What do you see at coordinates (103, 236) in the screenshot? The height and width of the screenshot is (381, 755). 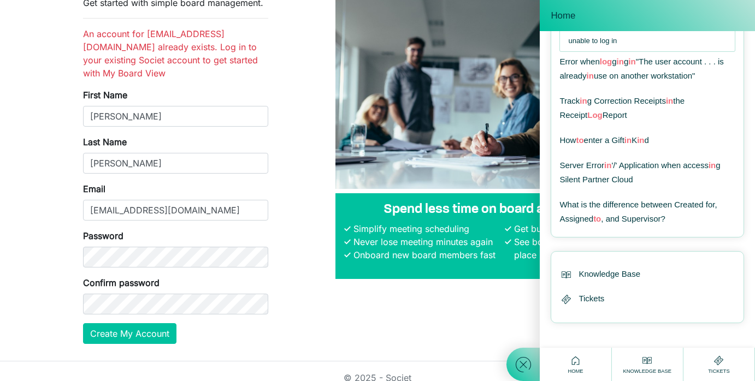 I see `label: Password` at bounding box center [103, 236].